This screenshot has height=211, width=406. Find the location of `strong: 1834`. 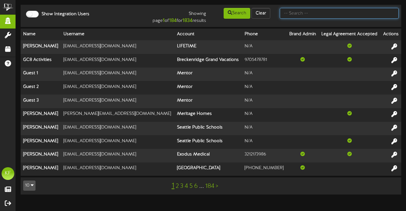

strong: 1834 is located at coordinates (187, 21).